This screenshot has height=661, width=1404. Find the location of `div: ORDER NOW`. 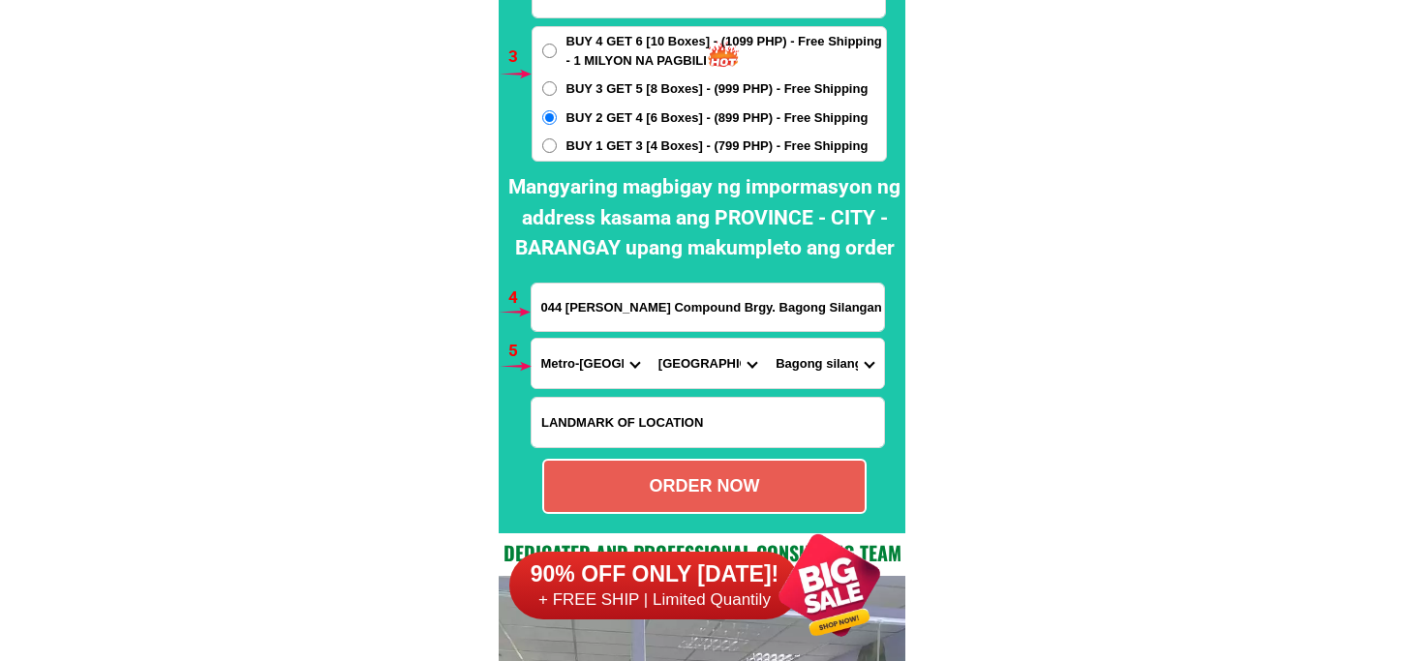

div: ORDER NOW is located at coordinates (704, 486).